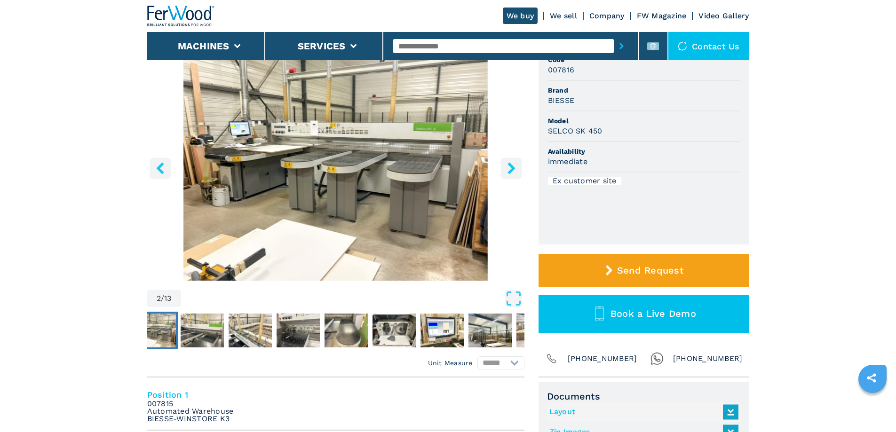 The height and width of the screenshot is (432, 896). Describe the element at coordinates (336, 166) in the screenshot. I see `img: Cutting Lines BIESSE SELCO SK 450` at that location.